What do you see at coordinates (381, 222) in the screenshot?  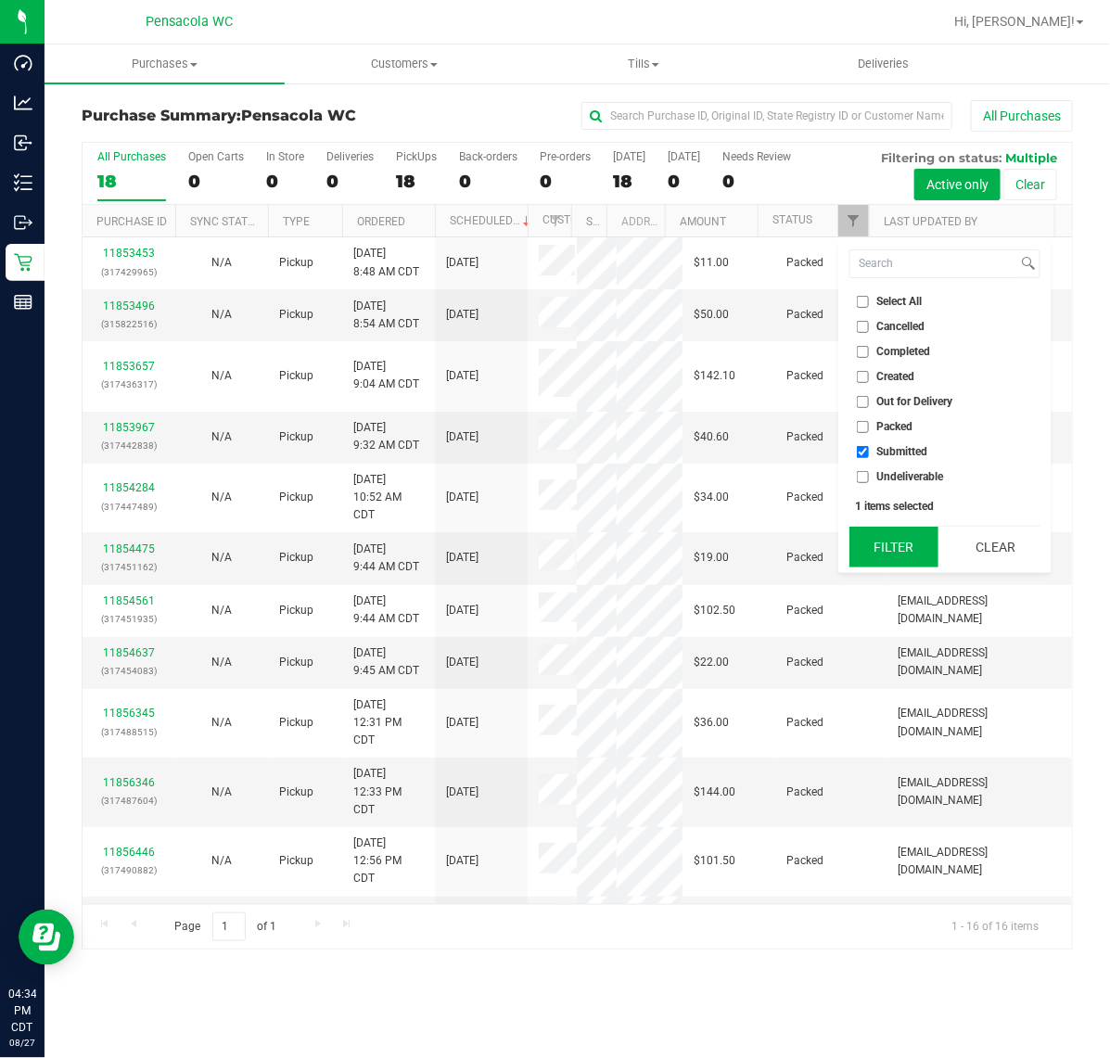 I see `a: Ordered` at bounding box center [381, 222].